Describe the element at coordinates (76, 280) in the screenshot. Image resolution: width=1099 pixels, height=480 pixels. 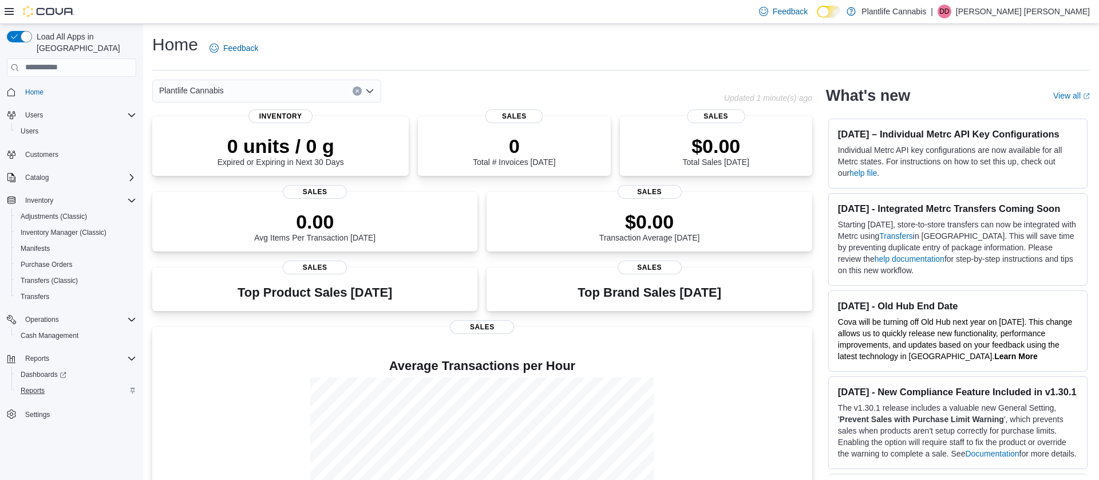
I see `button: Transfers (Classic)` at that location.